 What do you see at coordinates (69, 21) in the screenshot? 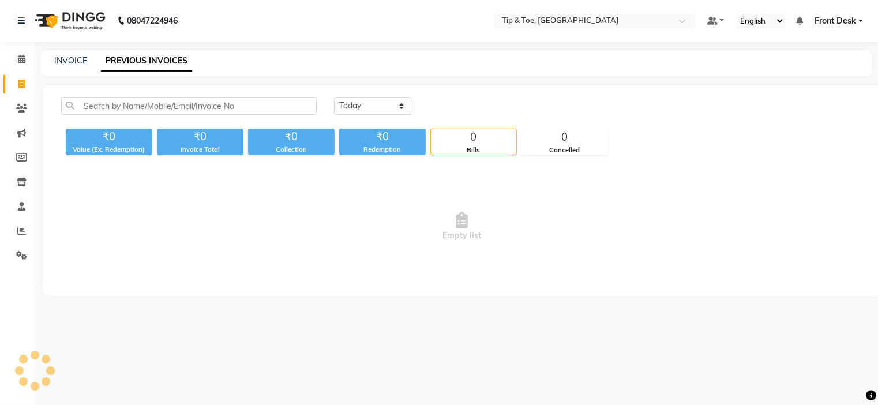
I see `img: logo` at bounding box center [69, 21].